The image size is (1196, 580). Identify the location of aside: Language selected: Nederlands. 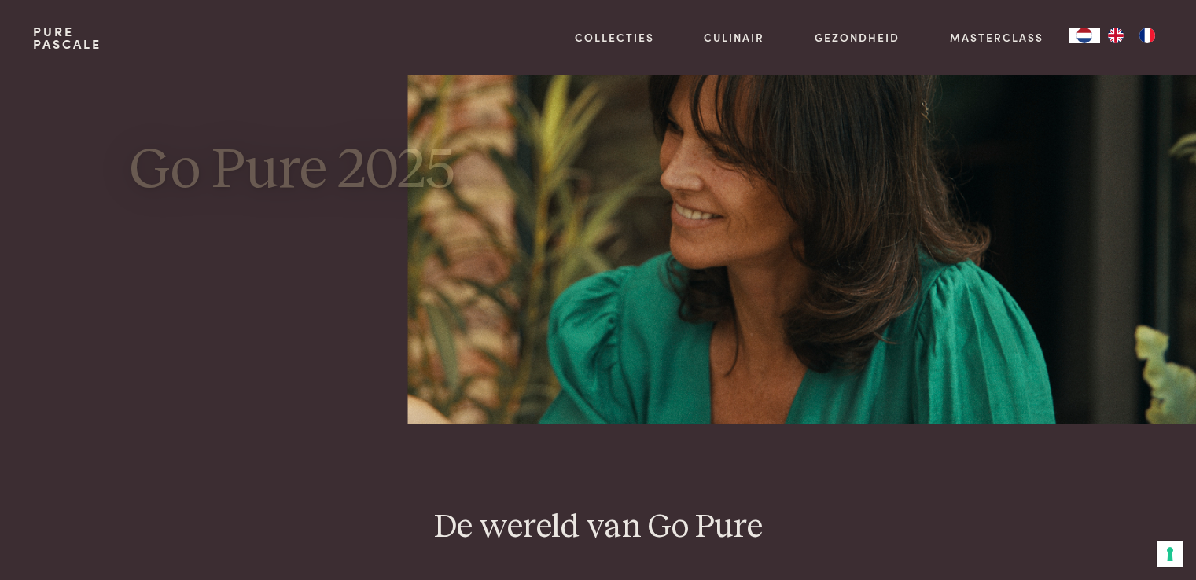
(1116, 35).